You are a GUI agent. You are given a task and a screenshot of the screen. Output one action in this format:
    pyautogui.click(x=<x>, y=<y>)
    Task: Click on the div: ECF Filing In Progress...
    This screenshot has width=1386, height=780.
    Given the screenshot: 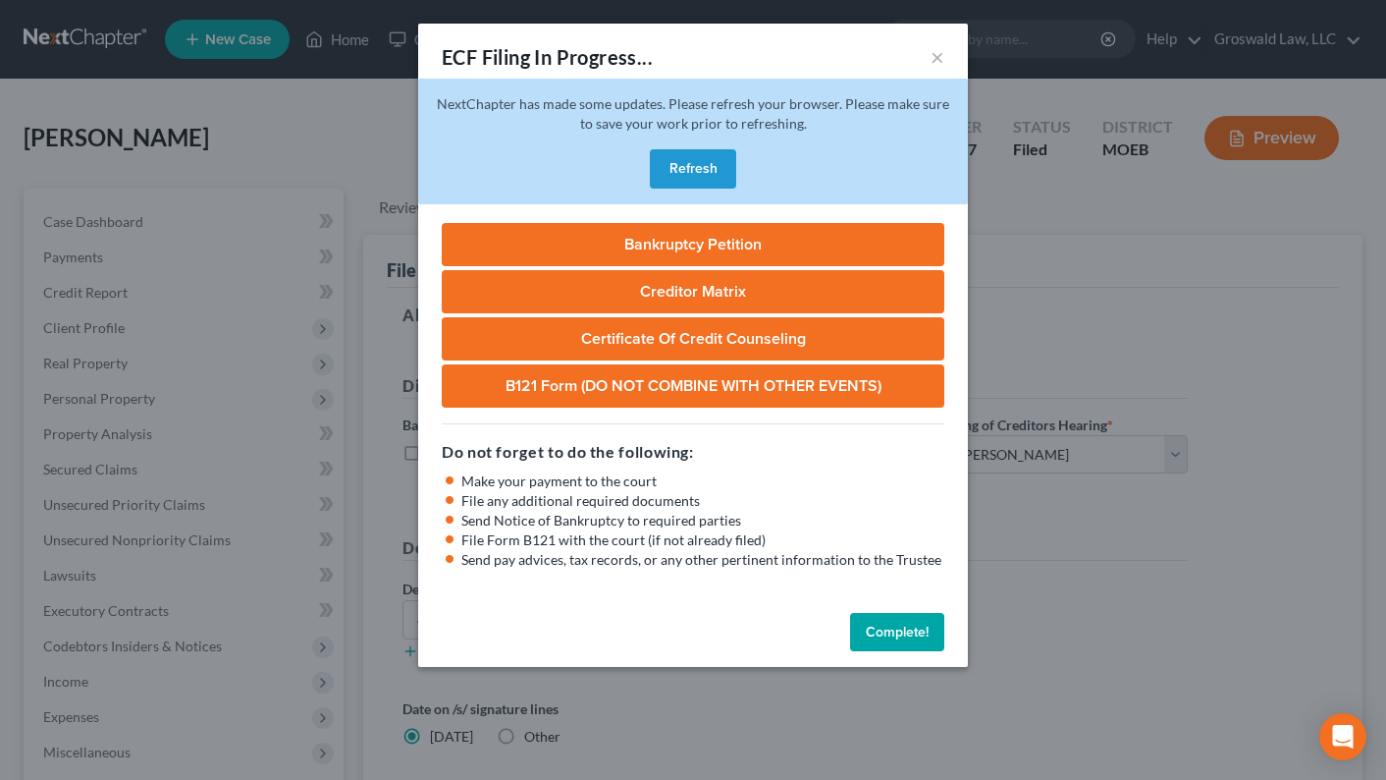 What is the action you would take?
    pyautogui.click(x=547, y=57)
    